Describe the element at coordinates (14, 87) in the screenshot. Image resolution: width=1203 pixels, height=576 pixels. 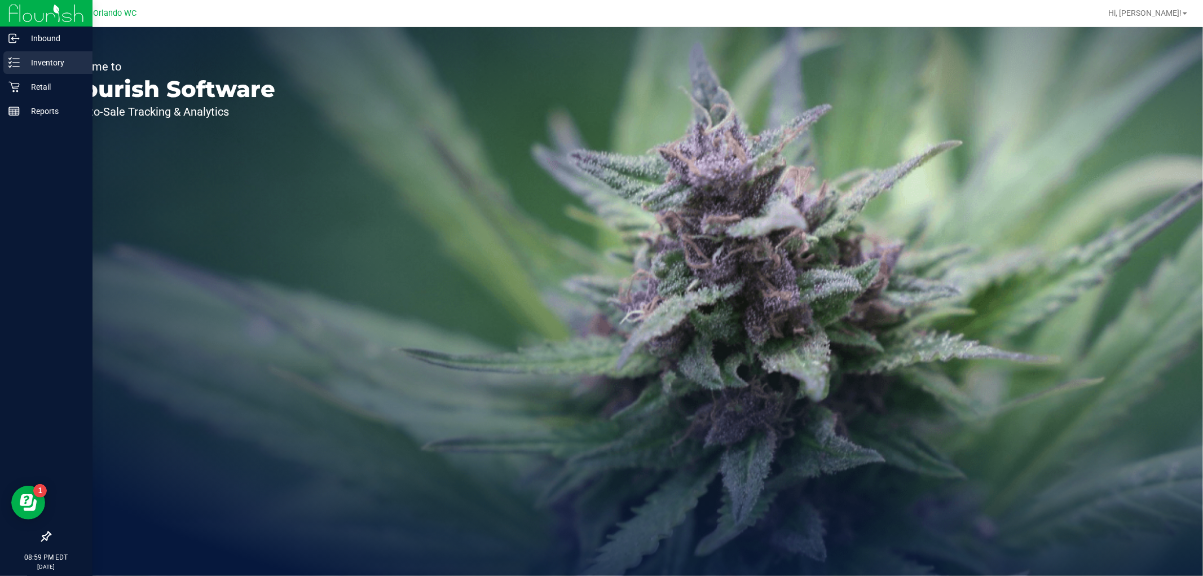
I see `inline-svg: Retail` at that location.